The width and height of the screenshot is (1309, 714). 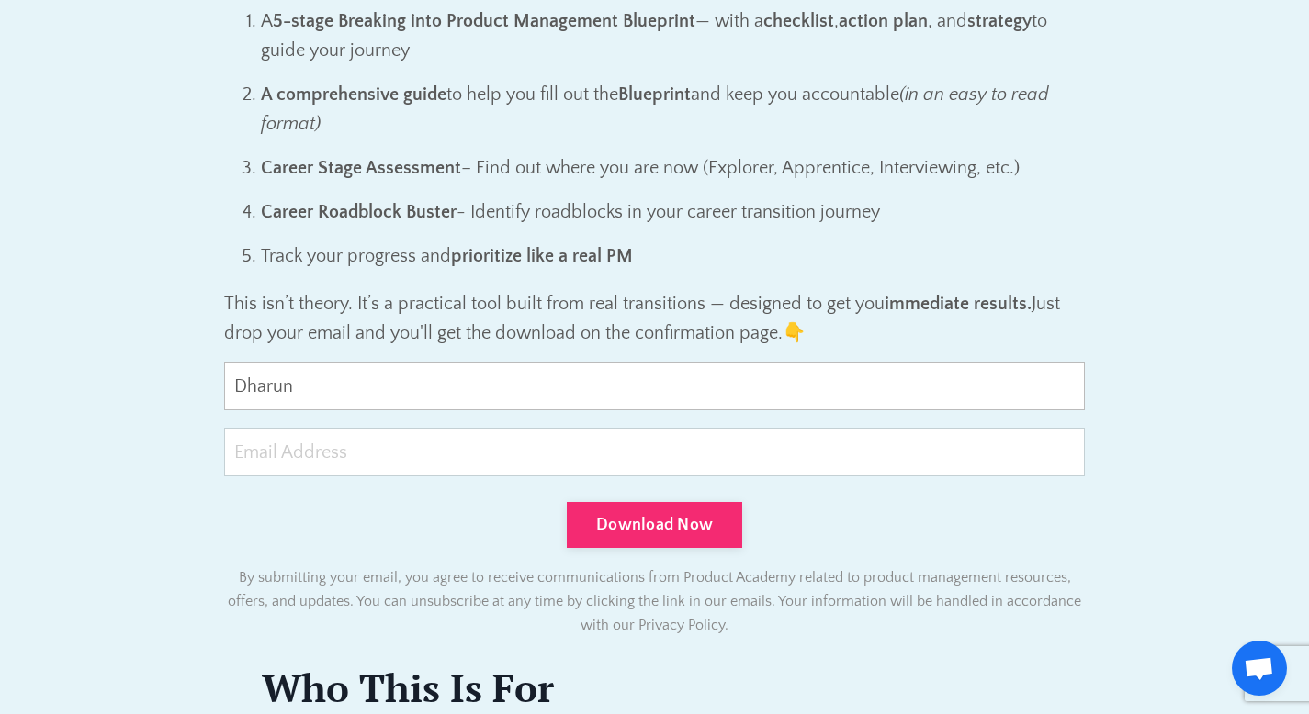 What do you see at coordinates (673, 109) in the screenshot?
I see `p: to help you fill out the and keep you accountable` at bounding box center [673, 109].